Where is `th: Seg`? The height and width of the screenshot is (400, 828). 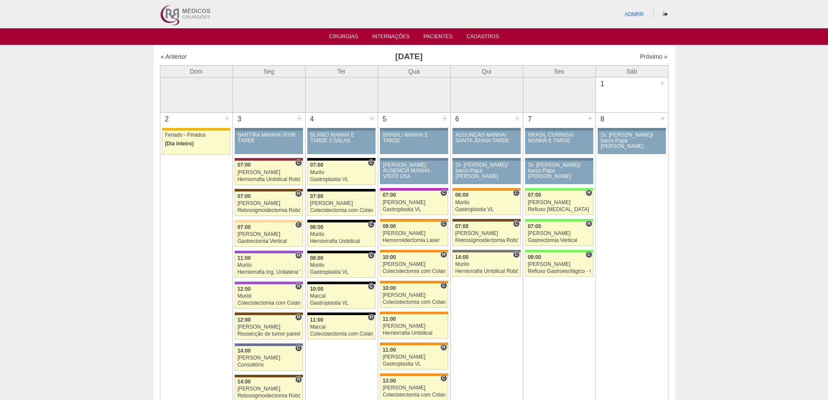
th: Seg is located at coordinates (269, 71).